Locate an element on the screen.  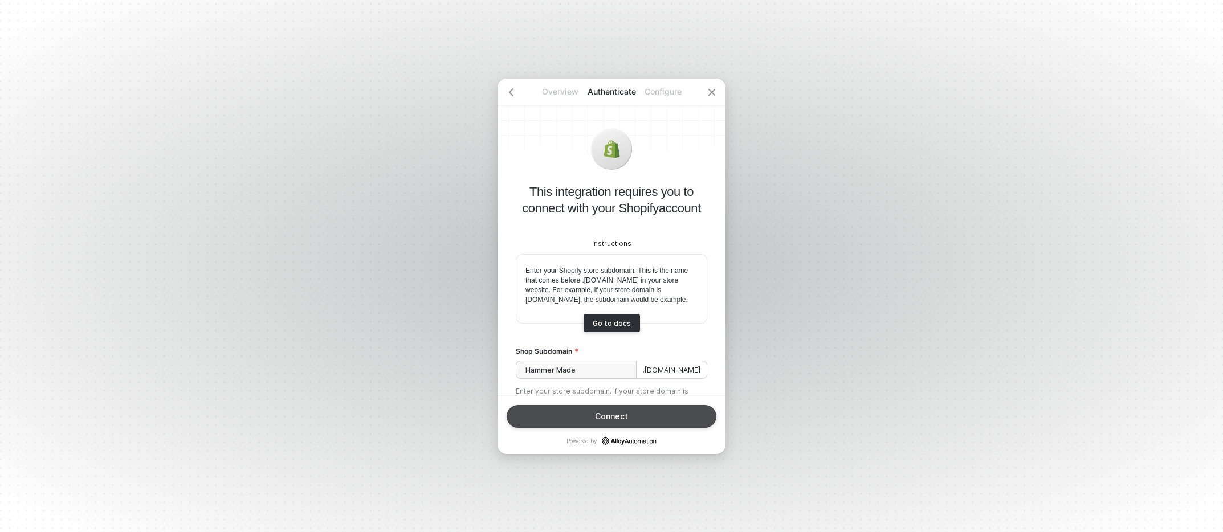
img: icon is located at coordinates (611, 149).